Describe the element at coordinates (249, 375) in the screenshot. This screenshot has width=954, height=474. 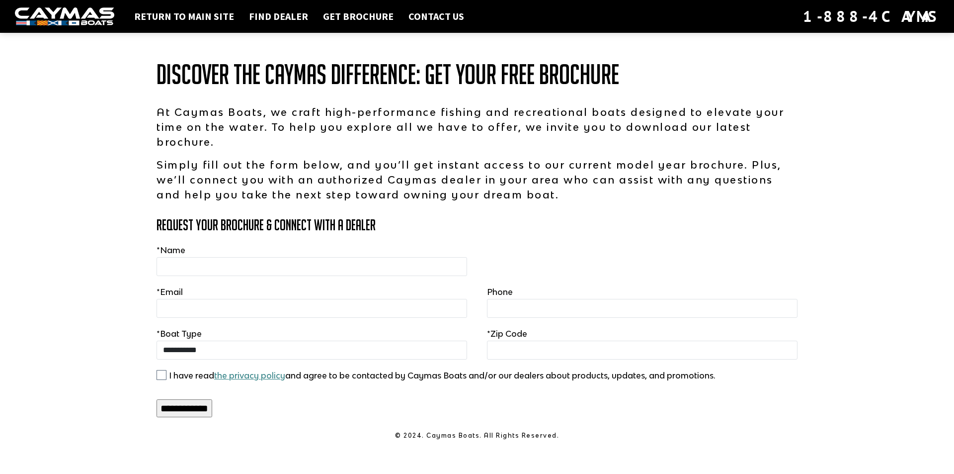
I see `a: the privacy policy` at that location.